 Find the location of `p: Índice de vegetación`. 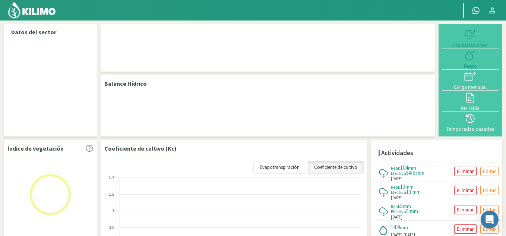

p: Índice de vegetación is located at coordinates (35, 148).